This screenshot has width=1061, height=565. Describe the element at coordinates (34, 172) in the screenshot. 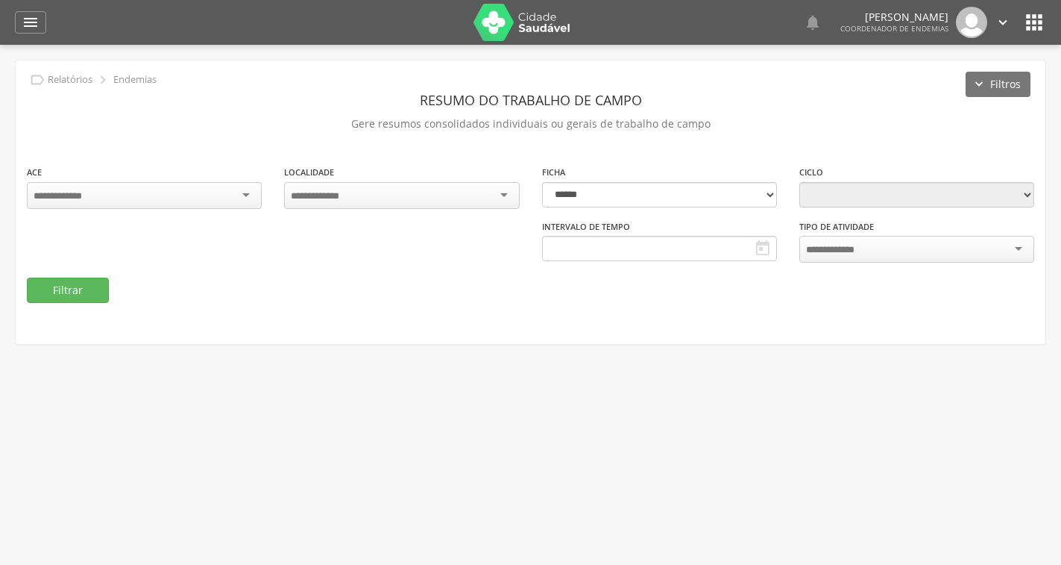

I see `label: ACE` at that location.